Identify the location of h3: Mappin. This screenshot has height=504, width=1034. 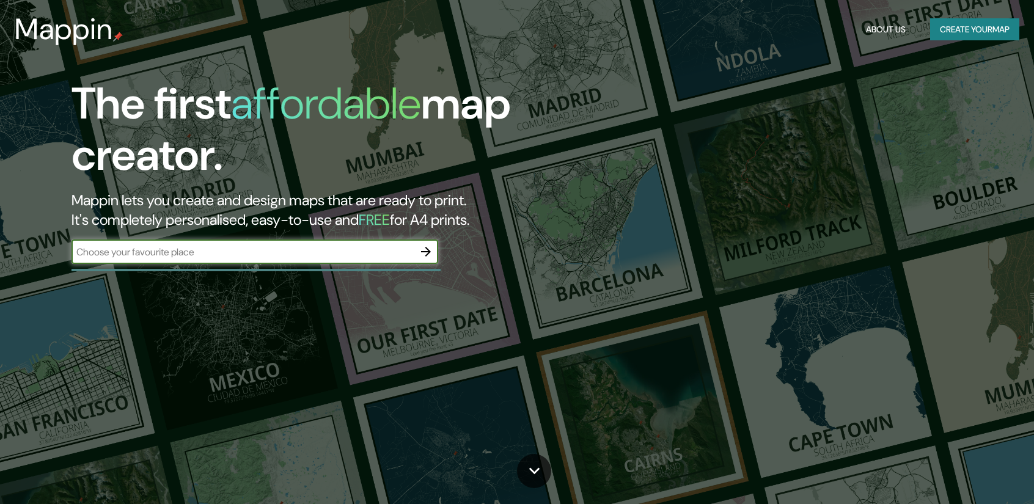
(64, 29).